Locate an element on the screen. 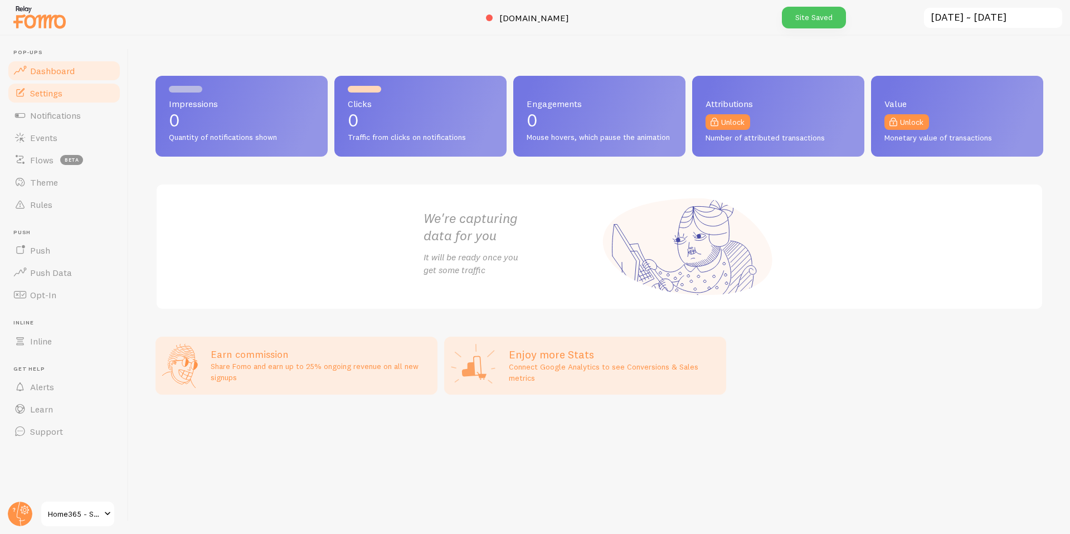  img: Google Analytics is located at coordinates (473, 366).